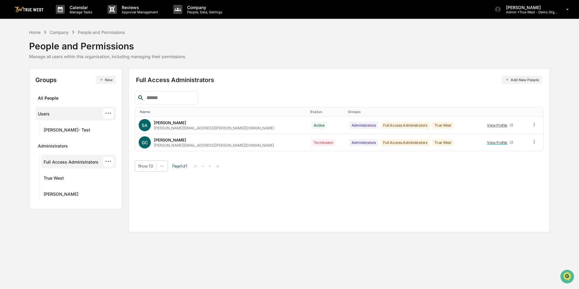  I want to click on span: Preclearance, so click(25, 79).